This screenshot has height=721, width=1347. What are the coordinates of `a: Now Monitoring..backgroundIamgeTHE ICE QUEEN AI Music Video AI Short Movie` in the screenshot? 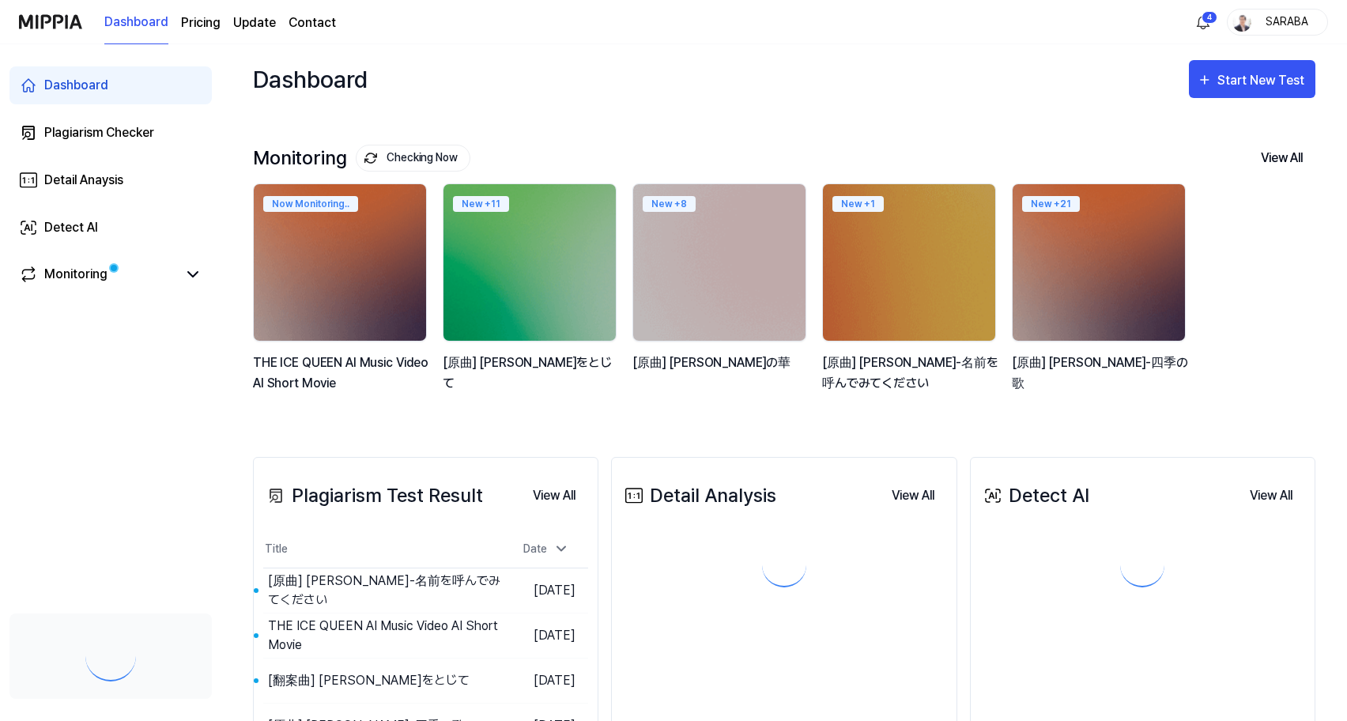 It's located at (342, 297).